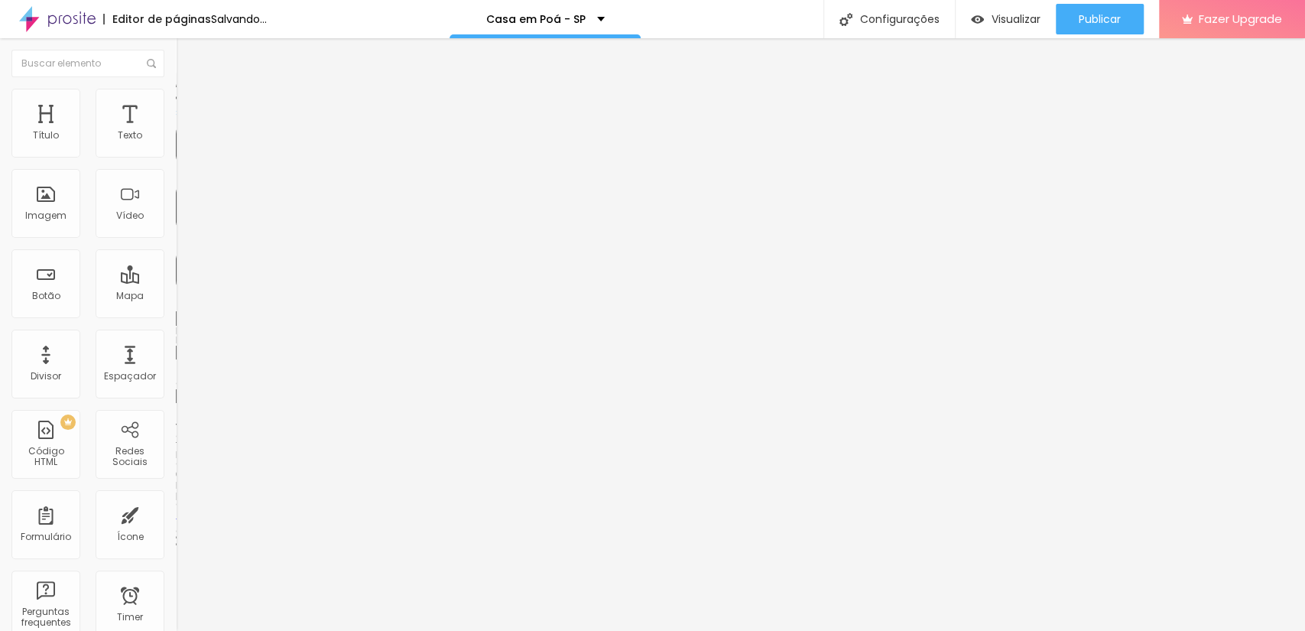 This screenshot has height=631, width=1305. What do you see at coordinates (46, 537) in the screenshot?
I see `div: Formulário` at bounding box center [46, 537].